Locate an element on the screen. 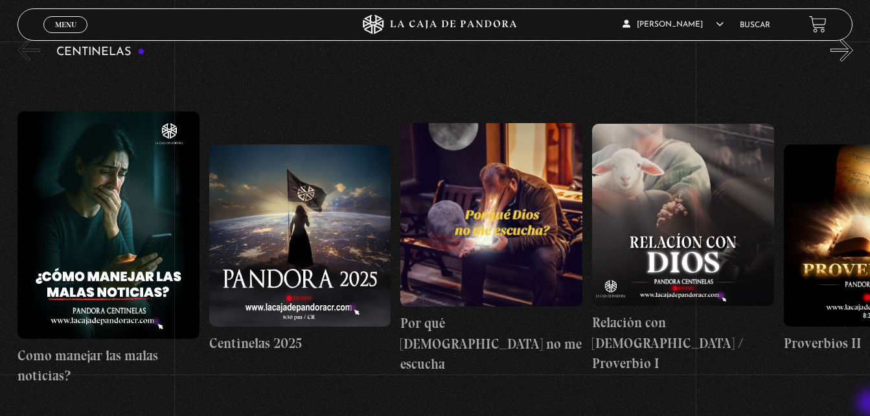  h4: Centinelas 2025 is located at coordinates (300, 343).